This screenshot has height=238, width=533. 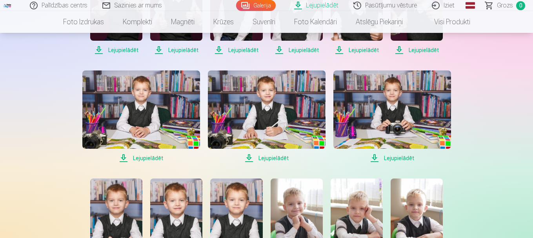 I want to click on a: Visi produkti, so click(x=446, y=22).